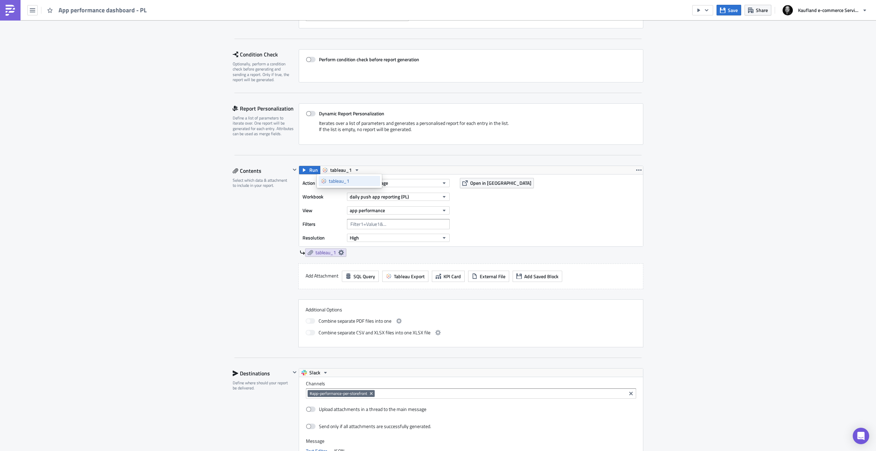 The width and height of the screenshot is (876, 451). What do you see at coordinates (825, 10) in the screenshot?
I see `button: Kaufland e-commerce Services GmbH & Co. KG` at bounding box center [825, 10].